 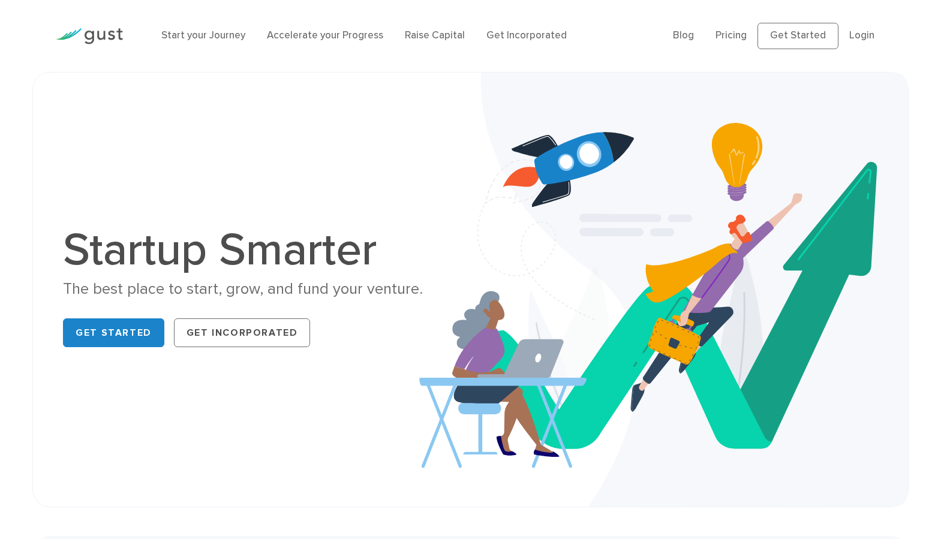 What do you see at coordinates (325, 35) in the screenshot?
I see `a: Accelerate your Progress` at bounding box center [325, 35].